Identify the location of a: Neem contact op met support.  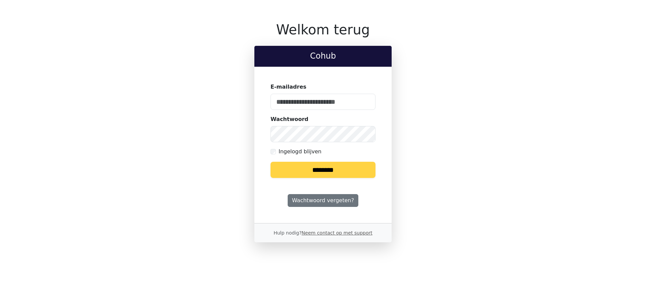
(337, 233).